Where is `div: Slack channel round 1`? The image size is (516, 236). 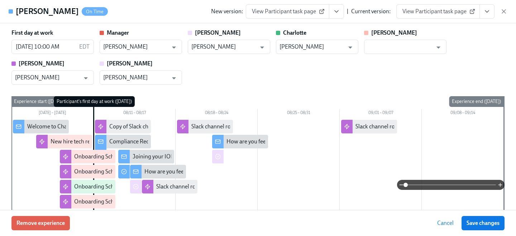 div: Slack channel round 1 is located at coordinates (381, 127).